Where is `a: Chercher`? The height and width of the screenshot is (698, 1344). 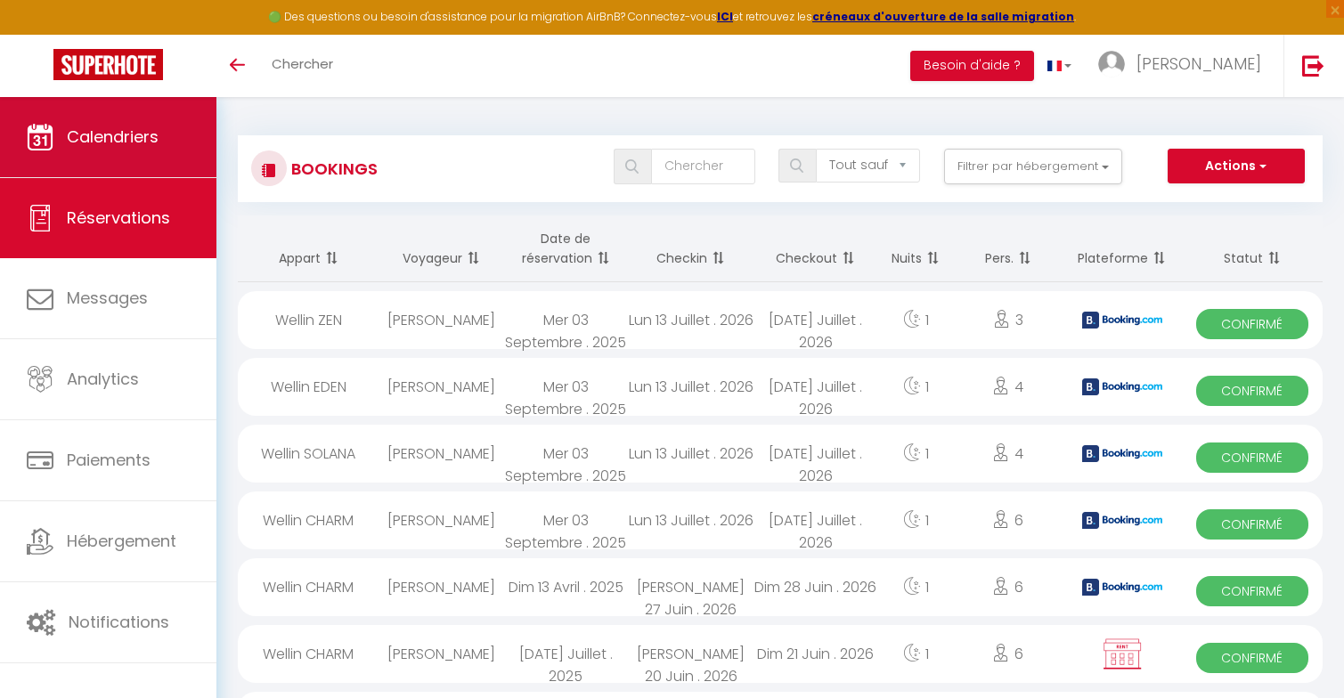 a: Chercher is located at coordinates (302, 66).